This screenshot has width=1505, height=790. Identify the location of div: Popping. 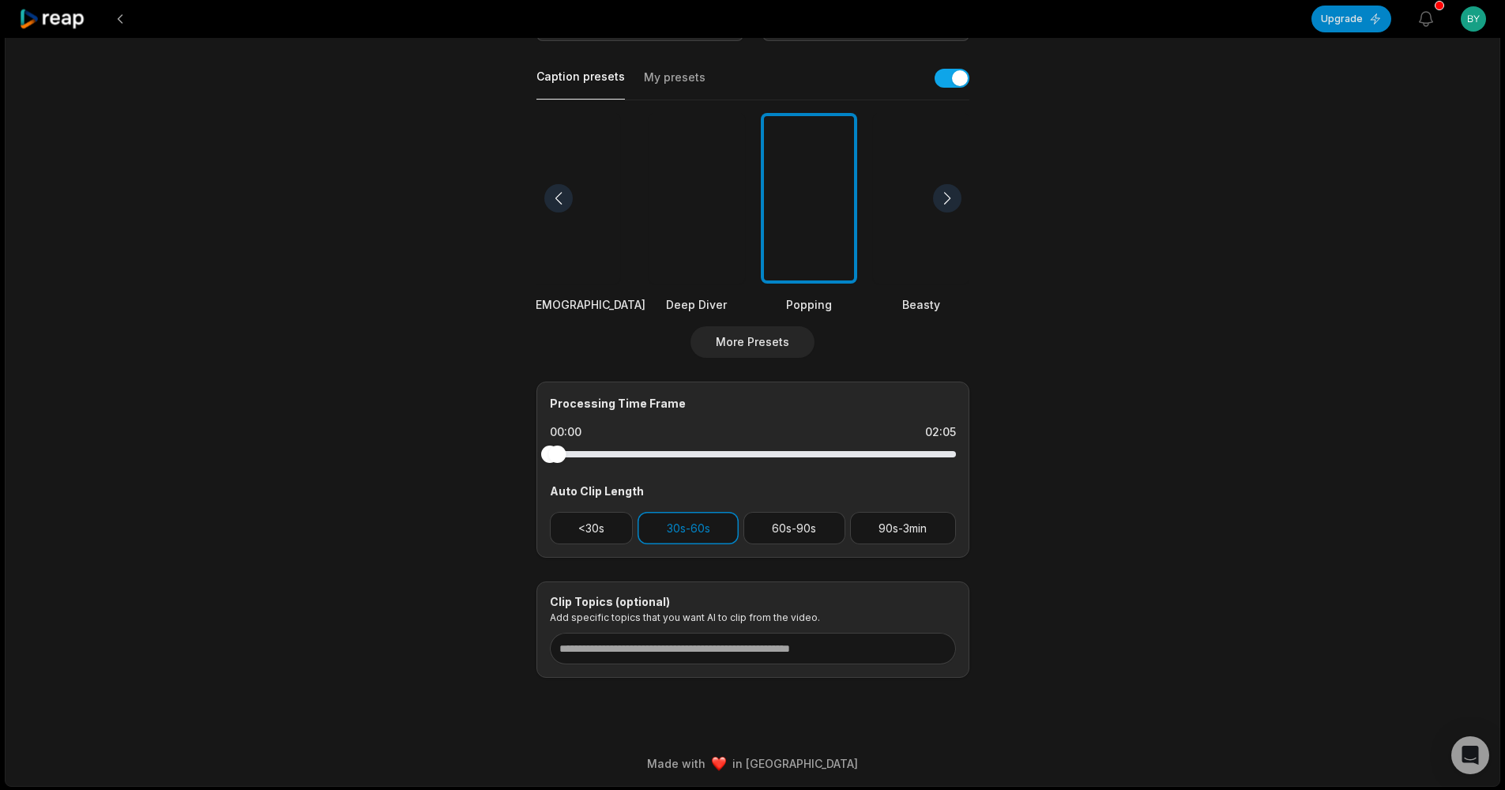
(809, 304).